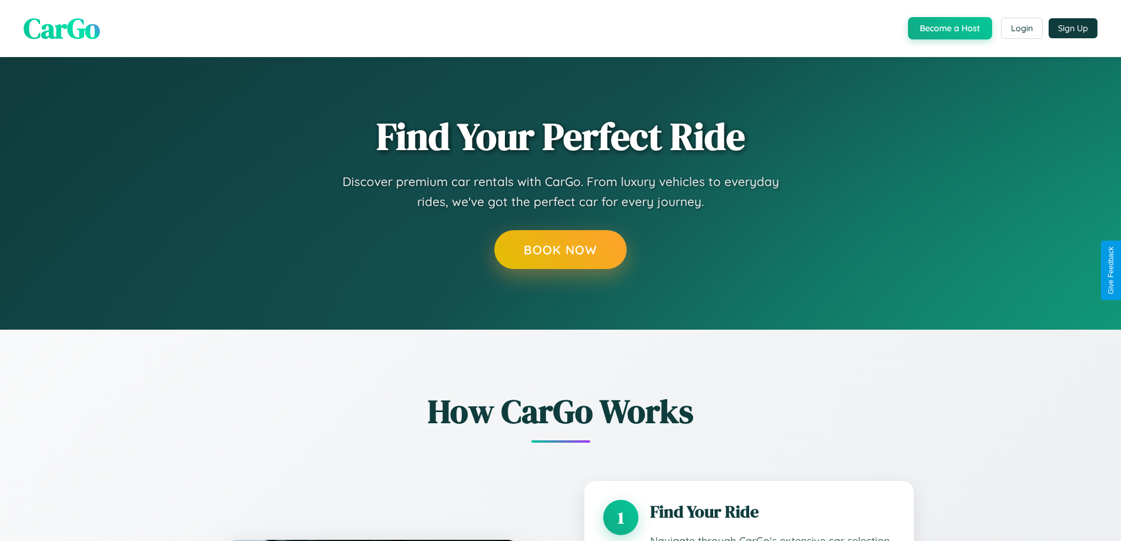 The image size is (1121, 541). What do you see at coordinates (560, 250) in the screenshot?
I see `button: Book Now` at bounding box center [560, 250].